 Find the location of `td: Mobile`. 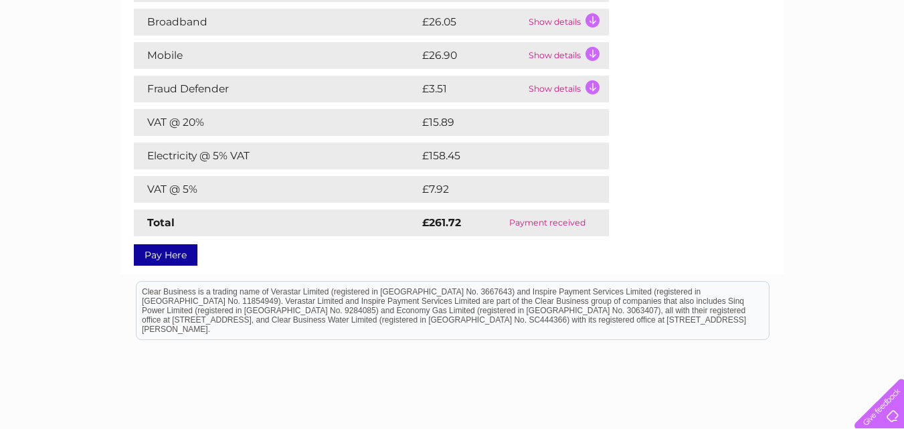

td: Mobile is located at coordinates (276, 56).